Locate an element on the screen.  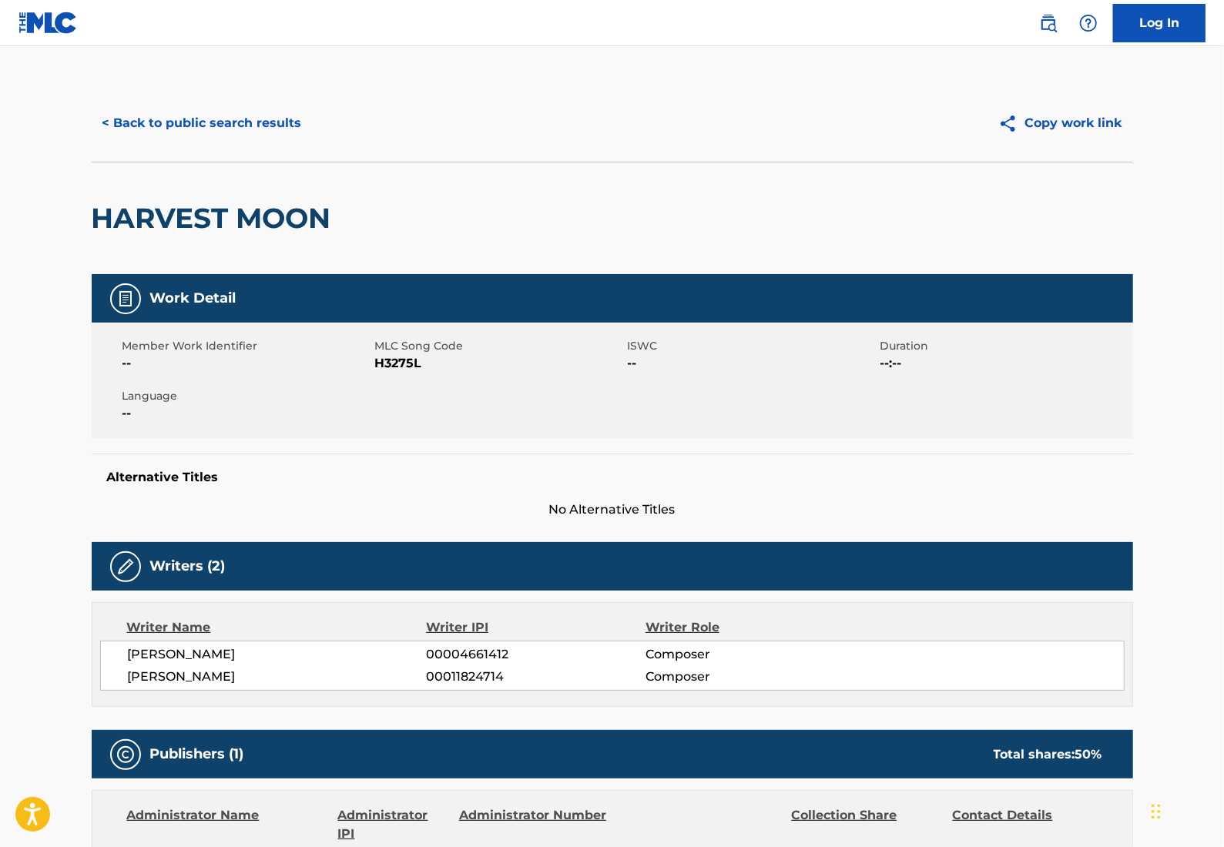
span: ISWC is located at coordinates (752, 346).